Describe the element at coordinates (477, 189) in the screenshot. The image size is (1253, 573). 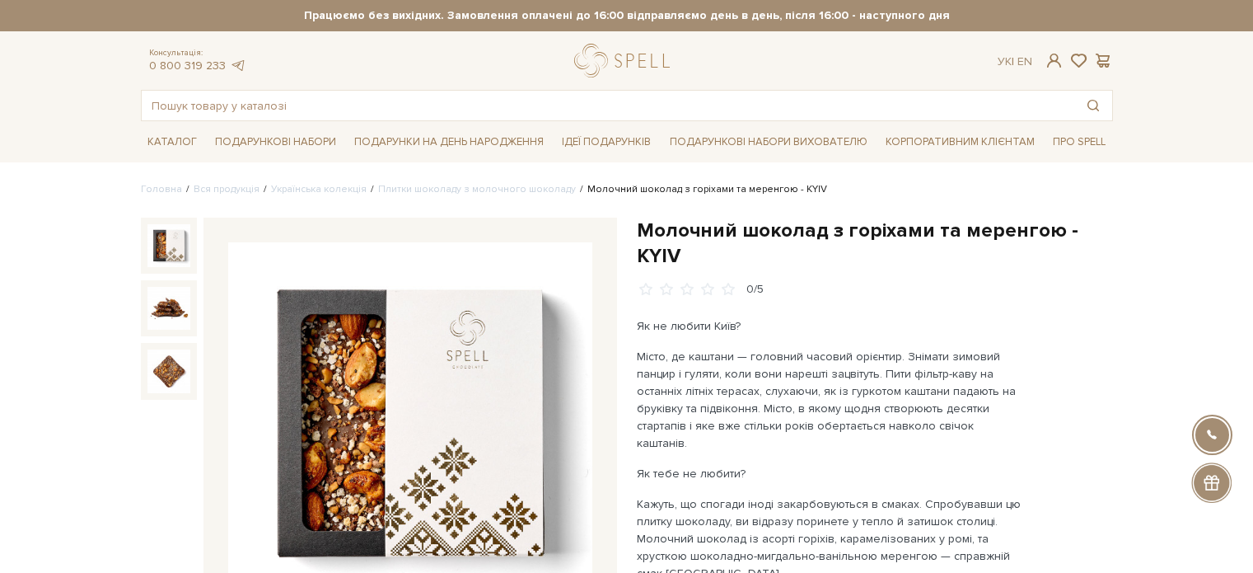
I see `a: Плитки шоколаду з молочного шоколаду` at that location.